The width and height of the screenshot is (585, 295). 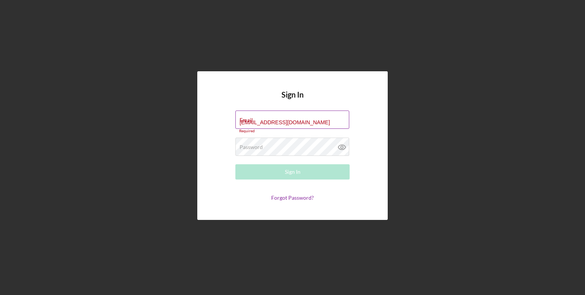 What do you see at coordinates (293, 131) in the screenshot?
I see `div: Required` at bounding box center [293, 131].